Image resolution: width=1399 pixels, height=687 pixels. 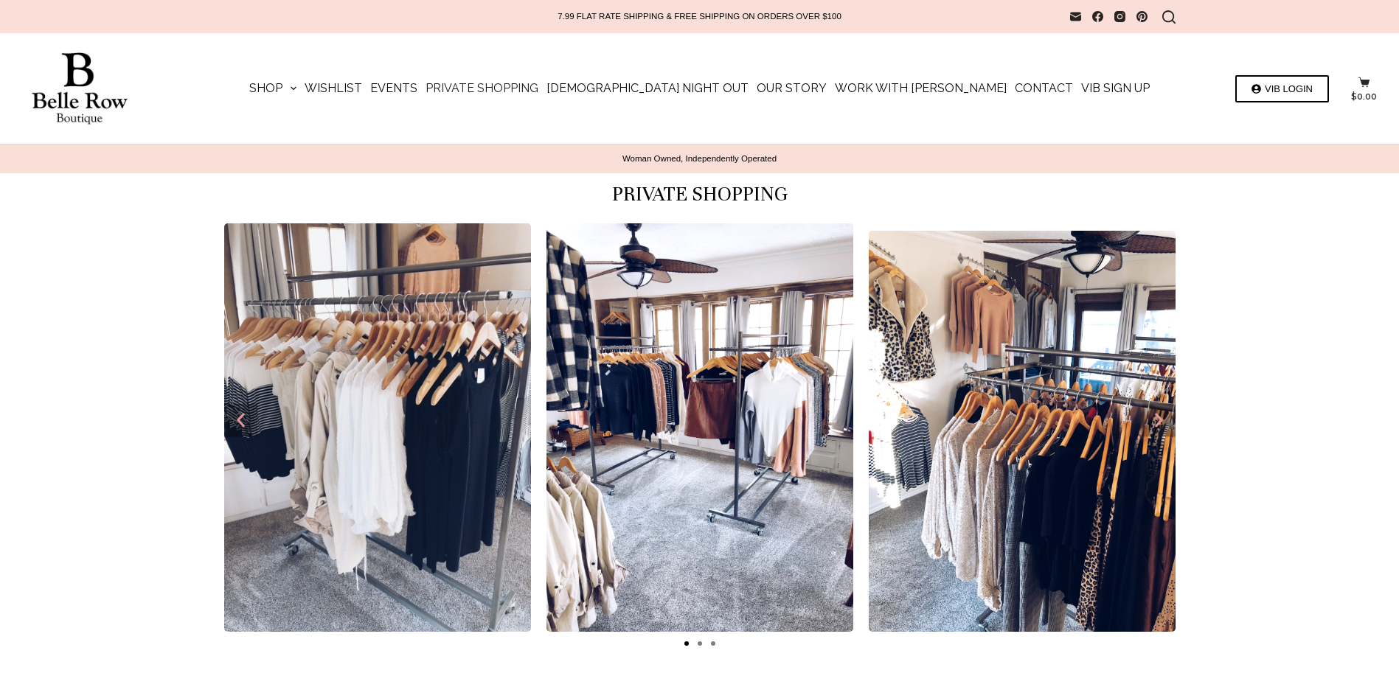 I want to click on a: Facebook, so click(x=1098, y=16).